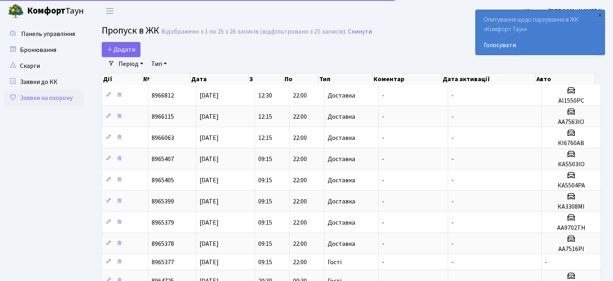  Describe the element at coordinates (16, 11) in the screenshot. I see `img: logo.png` at that location.